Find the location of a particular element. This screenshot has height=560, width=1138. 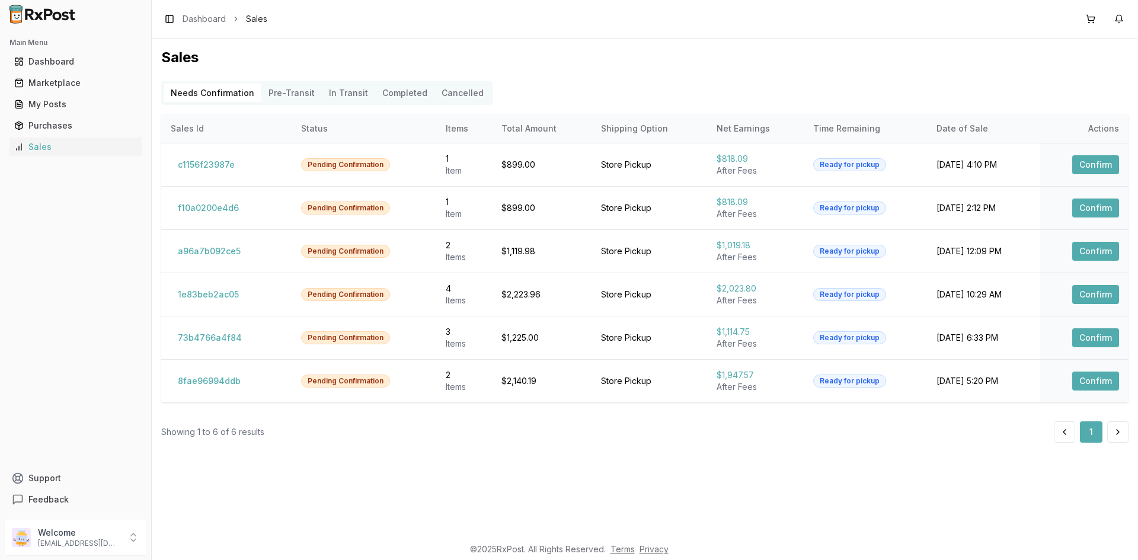

button: Purchases is located at coordinates (75, 126).